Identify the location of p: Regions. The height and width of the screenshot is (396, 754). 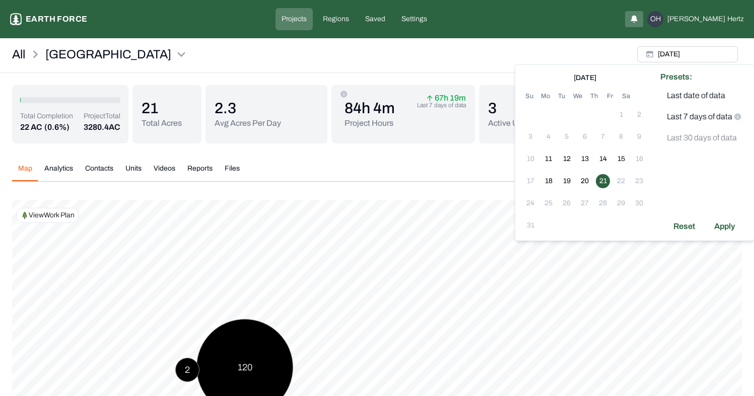
(336, 19).